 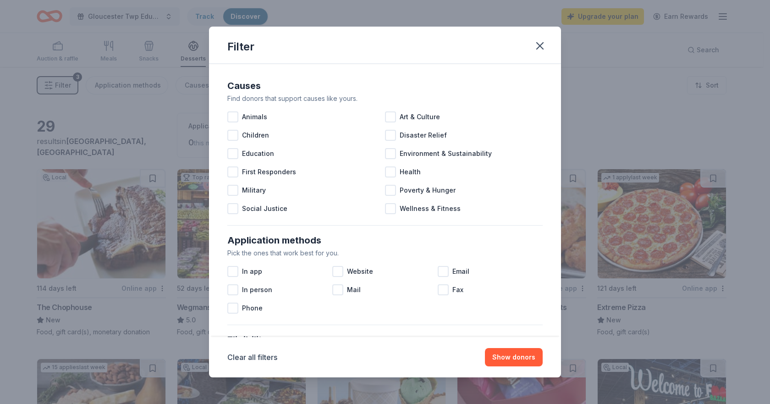 What do you see at coordinates (354, 290) in the screenshot?
I see `span: Mail` at bounding box center [354, 290].